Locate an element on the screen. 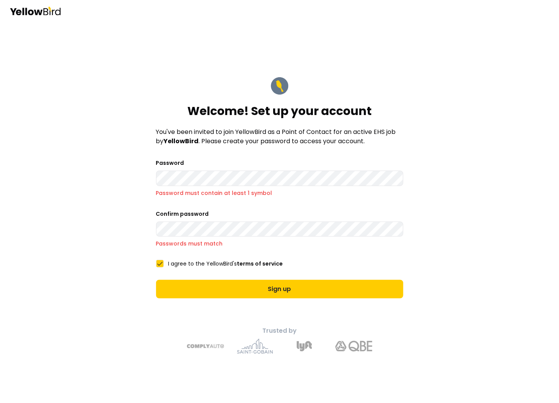  p: You've been invited to join YellowBird as a Point of Contact for an active EHS job by . Please cr... is located at coordinates (279, 137).